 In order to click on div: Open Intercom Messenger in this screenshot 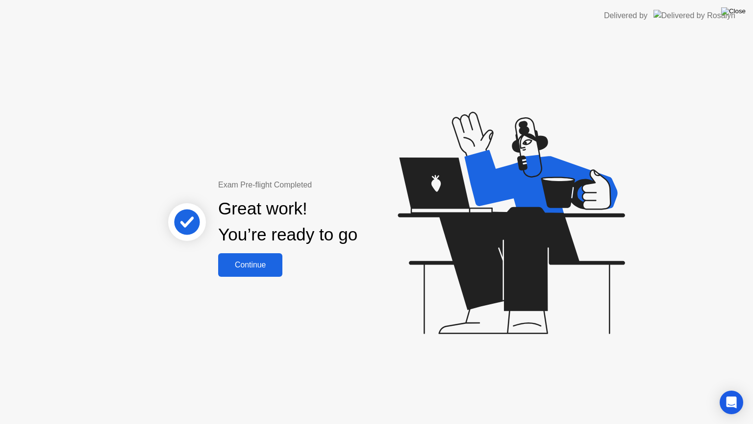, I will do `click(732, 402)`.